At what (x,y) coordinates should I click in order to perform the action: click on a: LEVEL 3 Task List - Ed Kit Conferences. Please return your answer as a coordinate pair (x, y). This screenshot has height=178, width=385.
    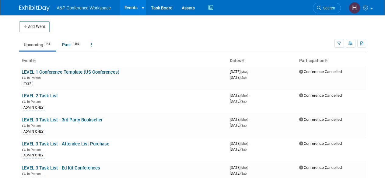
    Looking at the image, I should click on (61, 168).